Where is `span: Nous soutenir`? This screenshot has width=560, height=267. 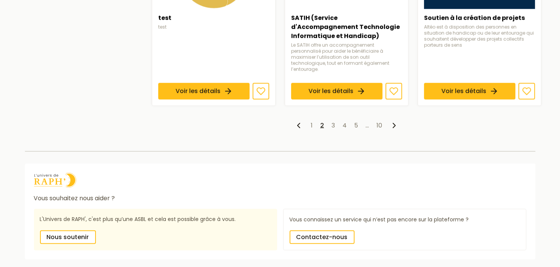 span: Nous soutenir is located at coordinates (68, 238).